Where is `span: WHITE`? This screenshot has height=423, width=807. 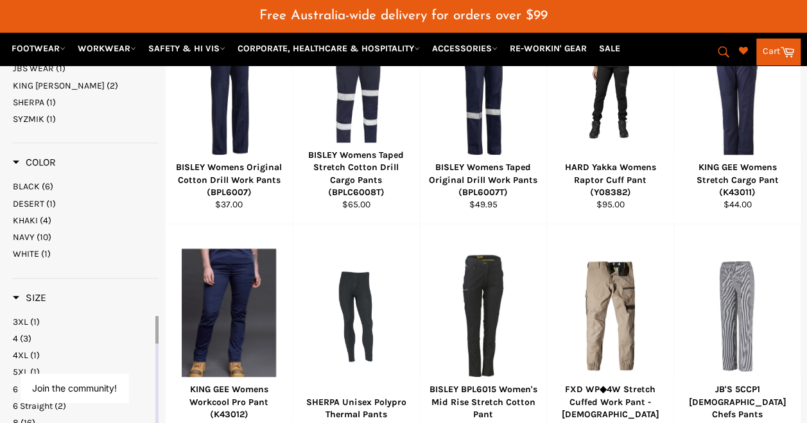
span: WHITE is located at coordinates (26, 253).